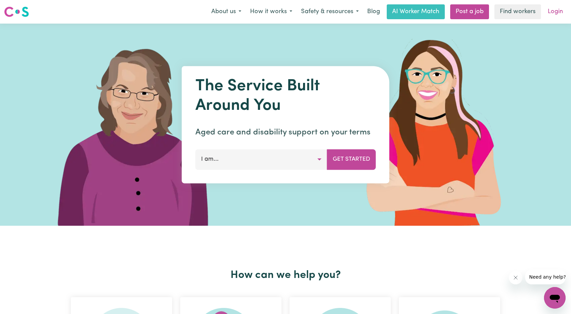 This screenshot has width=571, height=314. I want to click on h1: The Service Built Around You, so click(285, 96).